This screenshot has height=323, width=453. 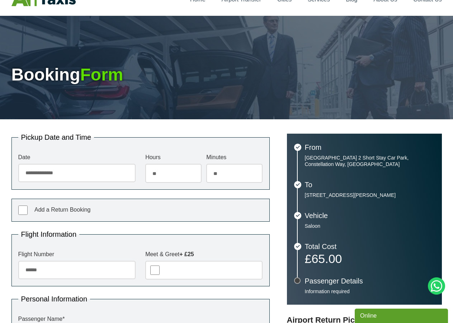 I want to click on p: Saloon, so click(x=370, y=226).